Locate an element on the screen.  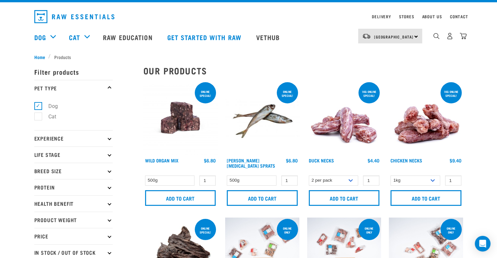
p: Pet Type is located at coordinates (73, 88).